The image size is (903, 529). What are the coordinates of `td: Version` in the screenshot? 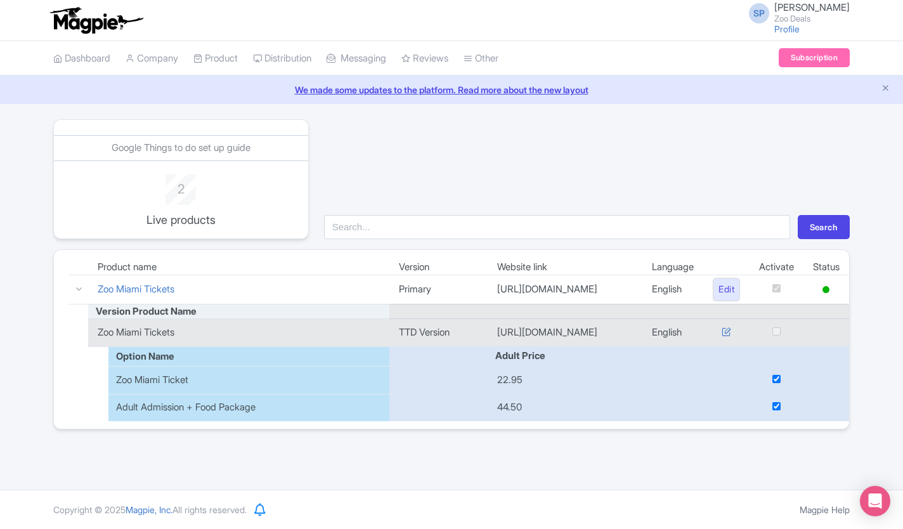 It's located at (438, 268).